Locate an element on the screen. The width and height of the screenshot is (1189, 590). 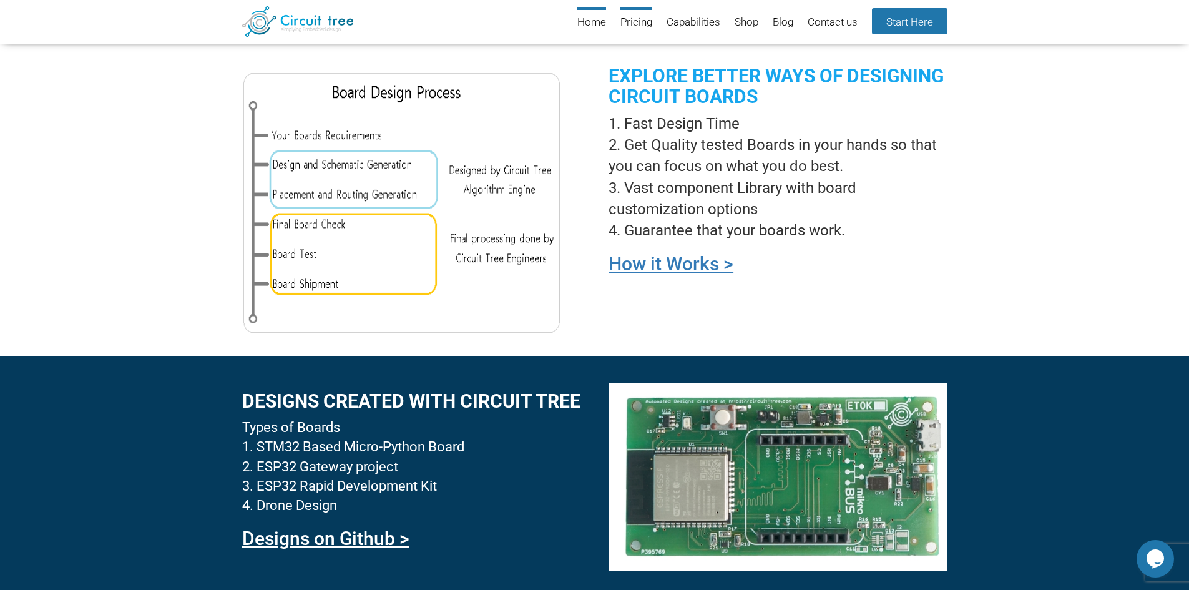
a: Capabilities is located at coordinates (694, 22).